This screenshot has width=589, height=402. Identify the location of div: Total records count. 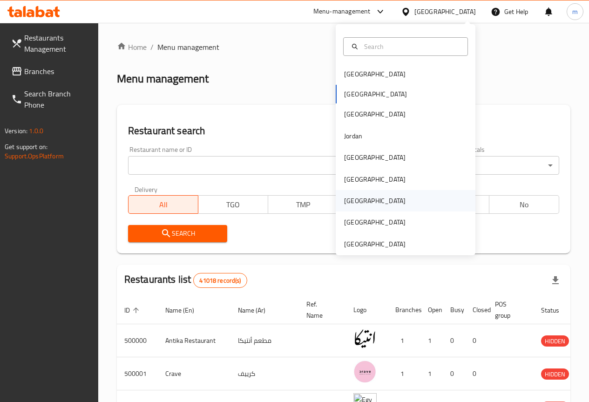
(220, 280).